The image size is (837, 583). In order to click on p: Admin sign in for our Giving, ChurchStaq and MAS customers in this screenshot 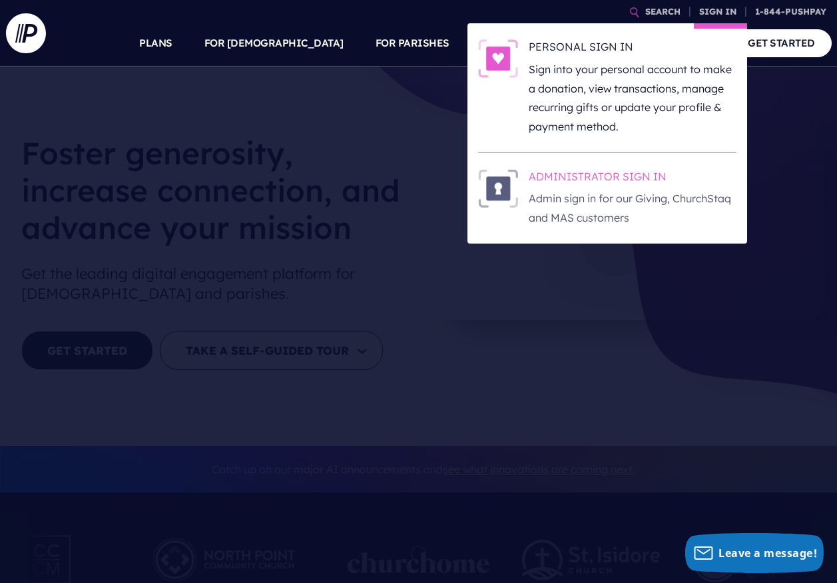, I will do `click(632, 208)`.